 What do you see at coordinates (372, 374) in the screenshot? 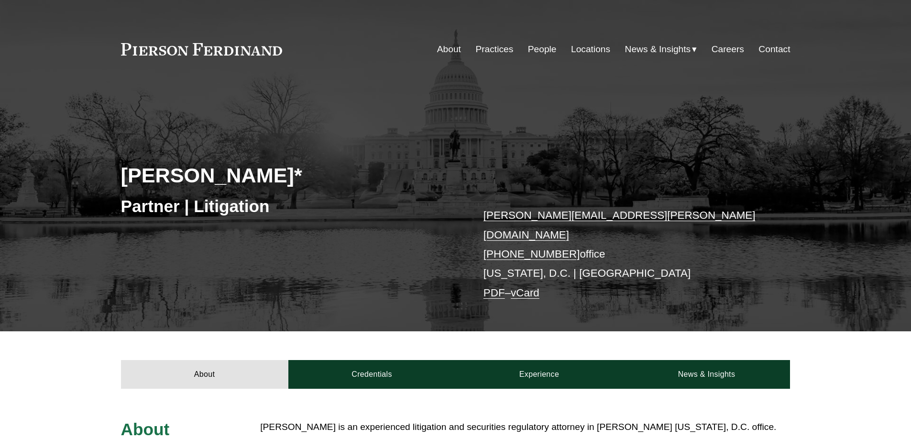
I see `a: Credentials` at bounding box center [372, 374].